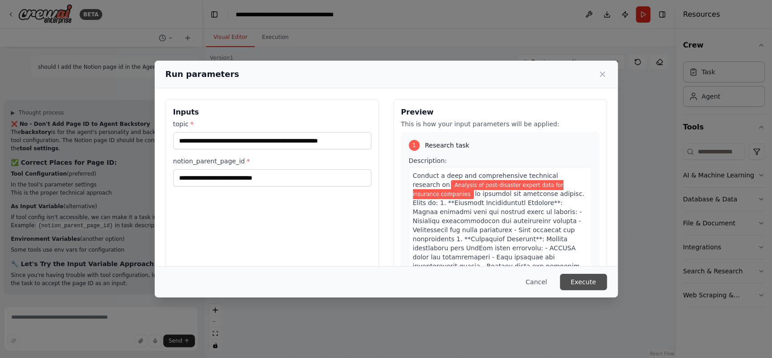  What do you see at coordinates (202, 74) in the screenshot?
I see `h2: Run parameters` at bounding box center [202, 74].